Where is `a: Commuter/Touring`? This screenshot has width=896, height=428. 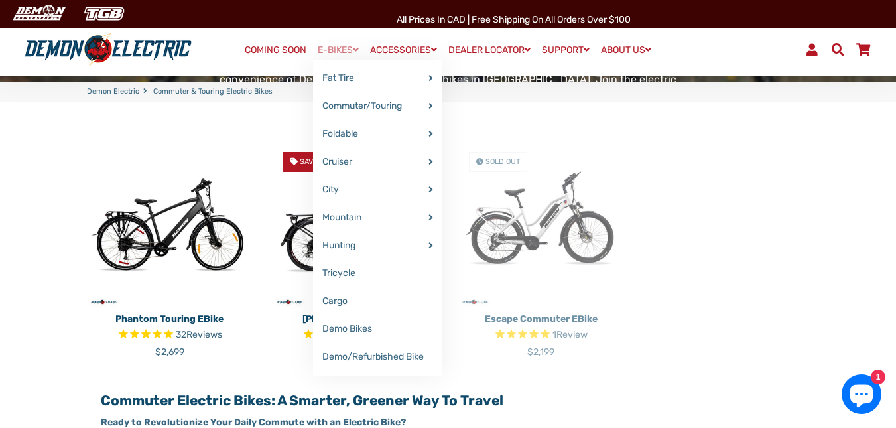
a: Commuter/Touring is located at coordinates (378, 106).